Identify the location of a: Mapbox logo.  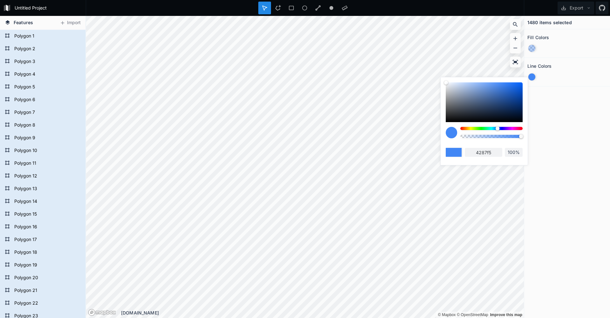
(102, 312).